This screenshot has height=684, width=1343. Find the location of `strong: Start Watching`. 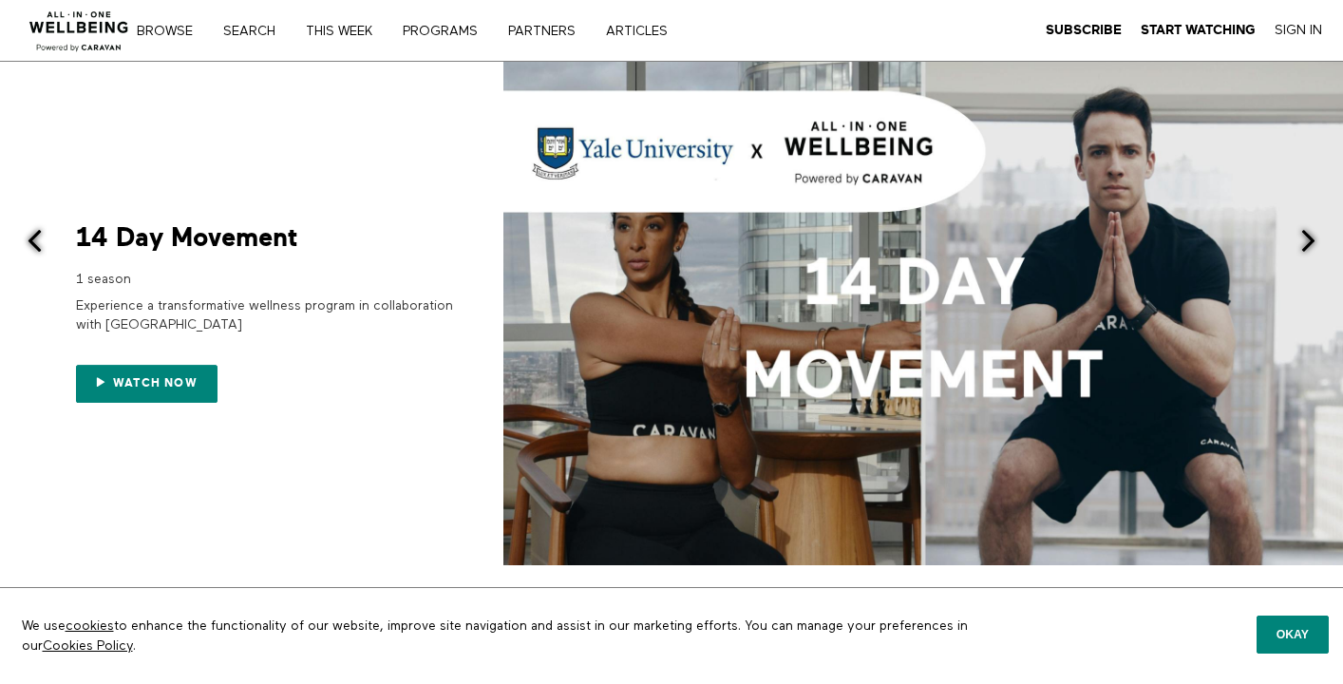

strong: Start Watching is located at coordinates (1197, 29).